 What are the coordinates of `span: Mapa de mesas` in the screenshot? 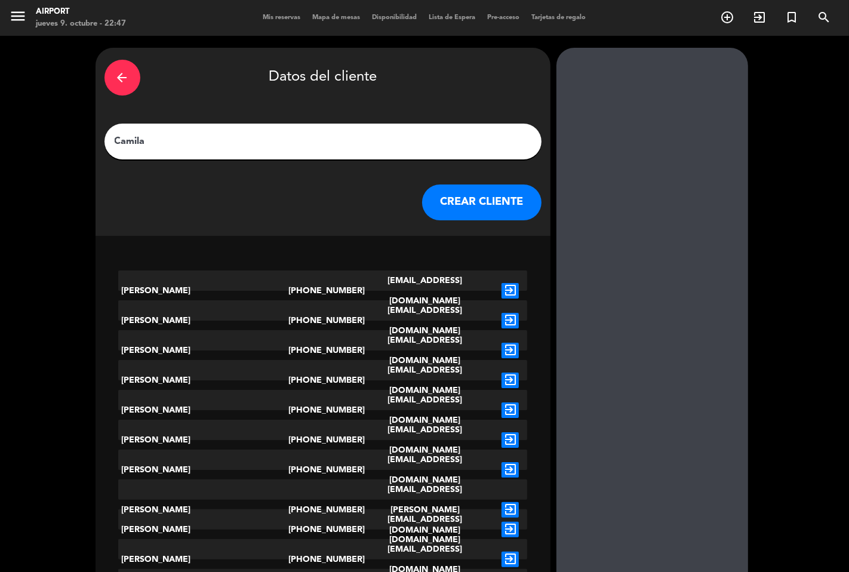 It's located at (337, 17).